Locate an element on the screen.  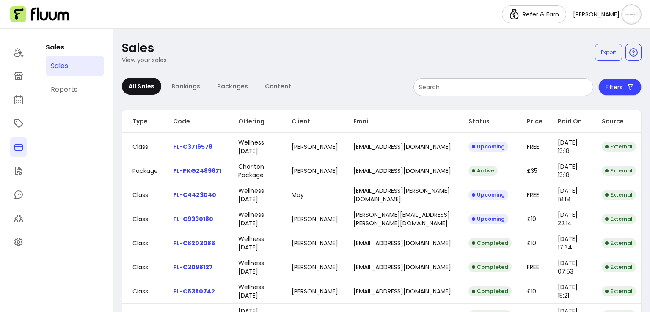
p: FL-C8203086 is located at coordinates (198, 243).